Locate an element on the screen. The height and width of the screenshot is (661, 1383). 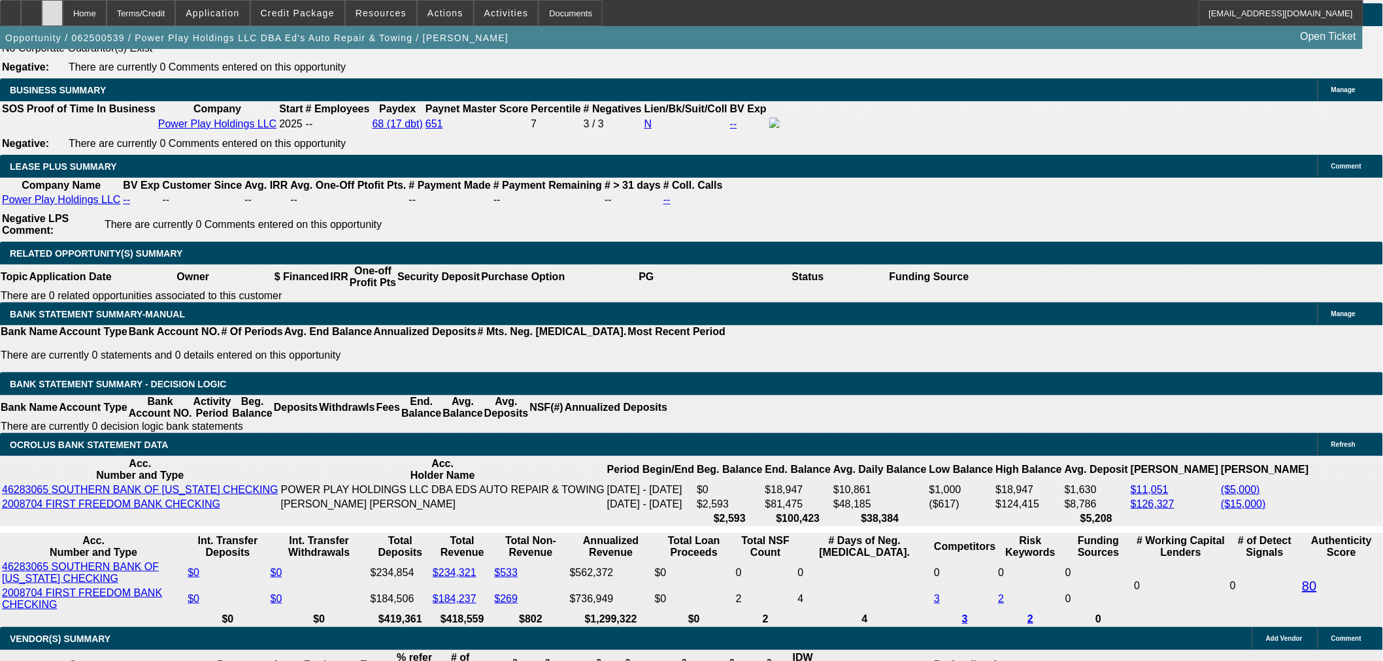
th: Period Begin/End is located at coordinates (650, 470).